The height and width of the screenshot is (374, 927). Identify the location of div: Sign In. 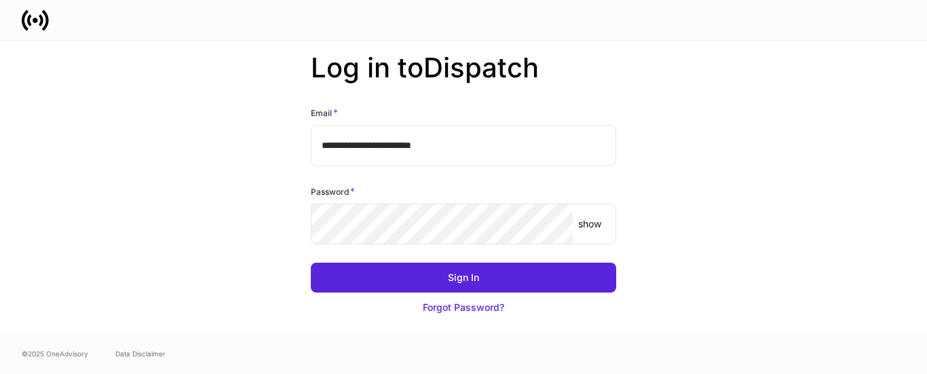
(464, 278).